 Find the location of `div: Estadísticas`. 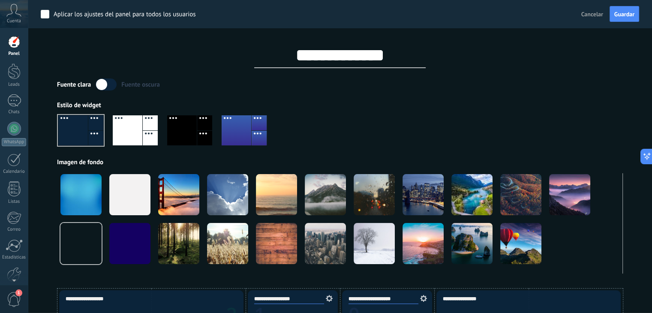

div: Estadísticas is located at coordinates (14, 257).